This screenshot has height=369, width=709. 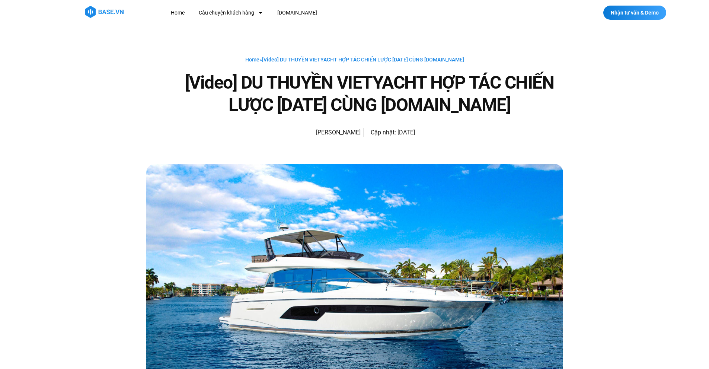 I want to click on a: Nhận tư vấn & Demo, so click(x=635, y=13).